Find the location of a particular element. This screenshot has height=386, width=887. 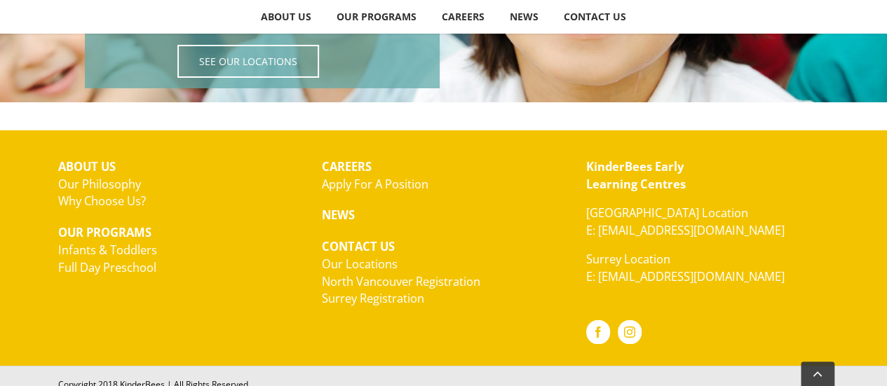

a: North Vancouver Registration is located at coordinates (401, 281).